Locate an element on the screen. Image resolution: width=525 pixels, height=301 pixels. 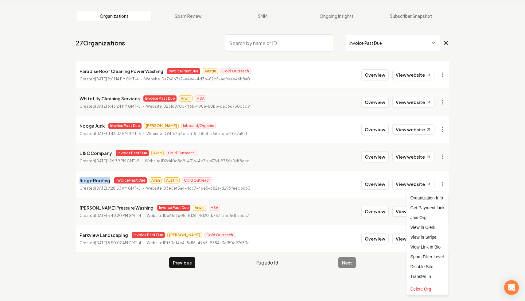
a: View in Clerk is located at coordinates (427, 227).